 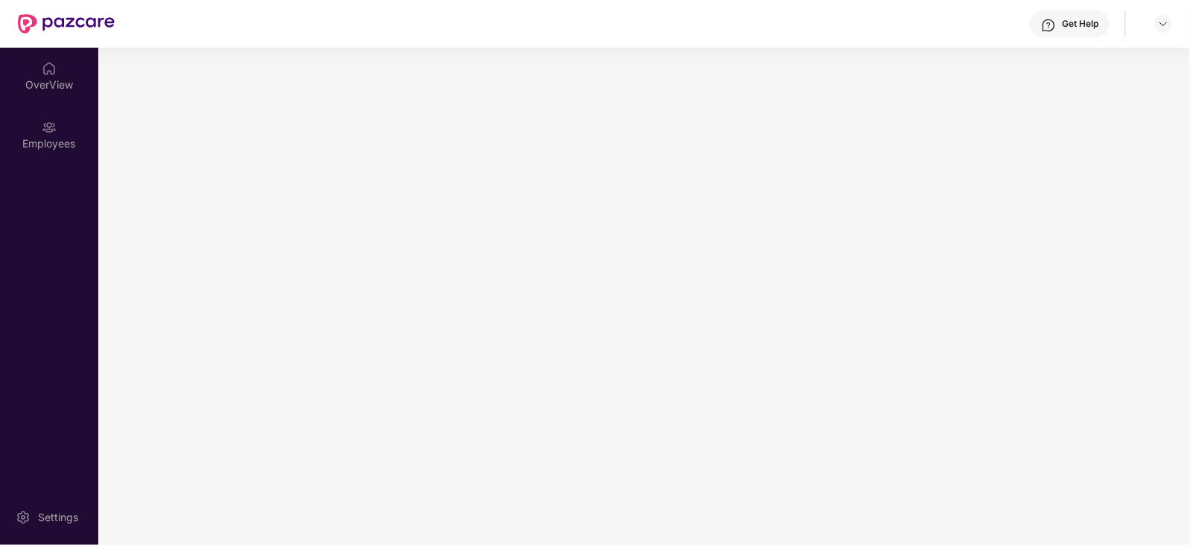 What do you see at coordinates (49, 127) in the screenshot?
I see `img: svg+xml;base64,PHN2ZyBpZD0iRW1wbG95ZWVzIiB4bWxucz0iaHR0cDovL3d3dy53My5vcmcvMjAwMC9zdmciIHdpZHRoPS...` at bounding box center [49, 127].